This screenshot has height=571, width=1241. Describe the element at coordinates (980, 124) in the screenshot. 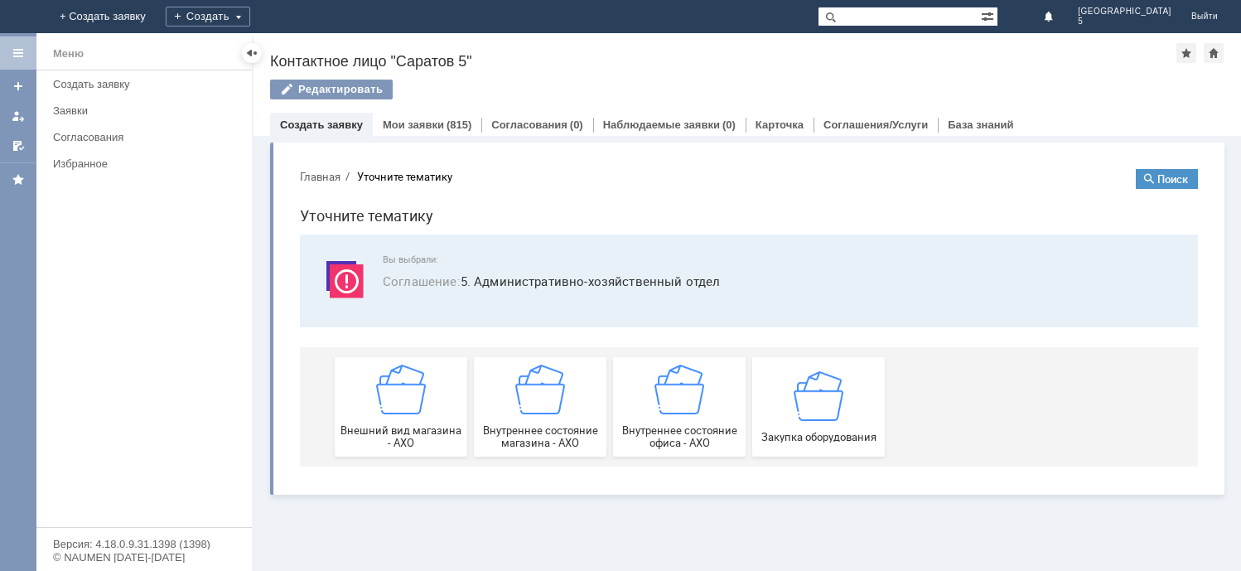

I see `a: База знаний` at that location.